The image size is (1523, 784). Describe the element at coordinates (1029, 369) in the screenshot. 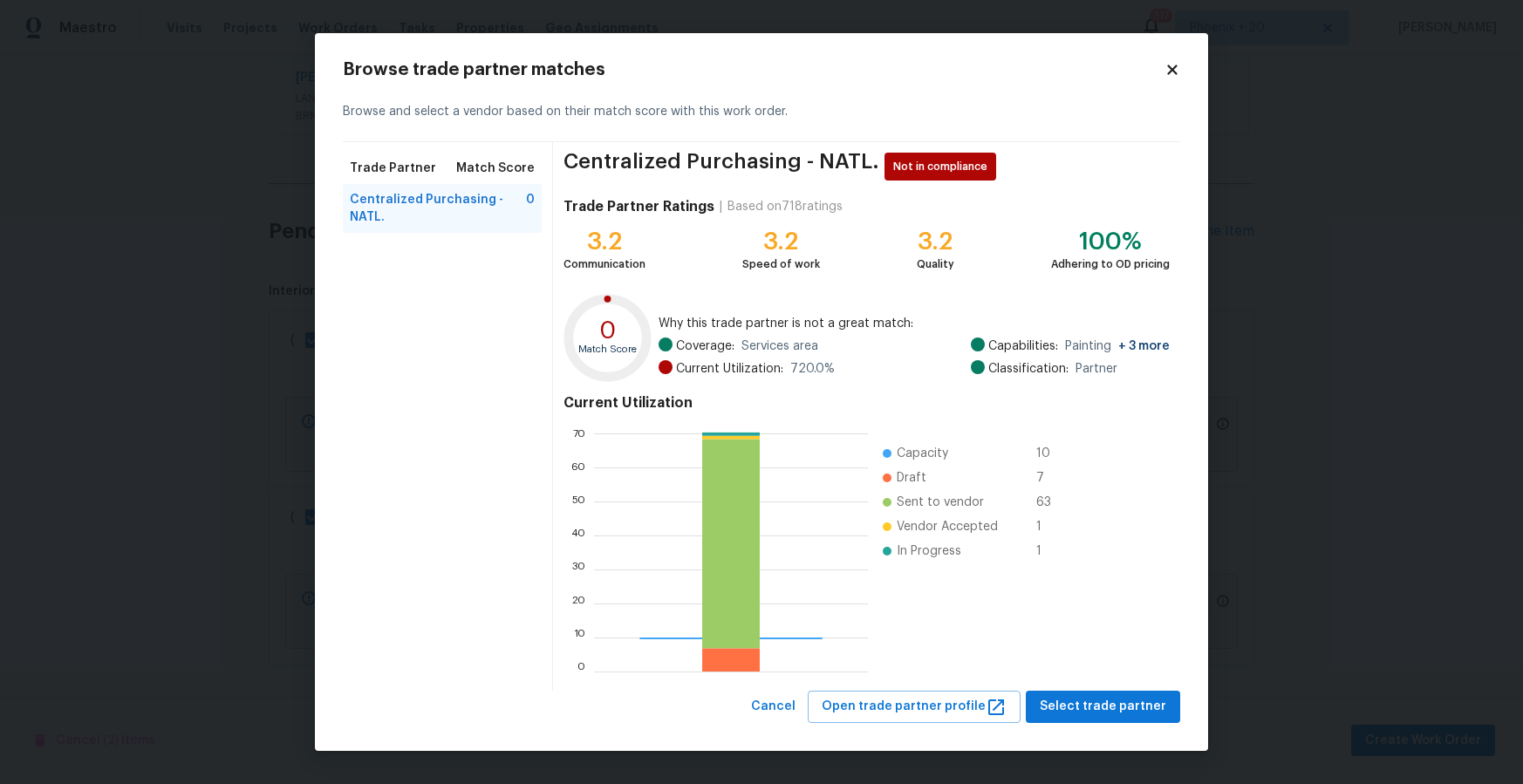

I see `span: Classification:` at that location.